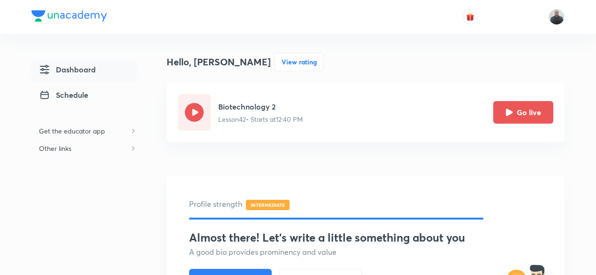  I want to click on span: Dashboard, so click(67, 69).